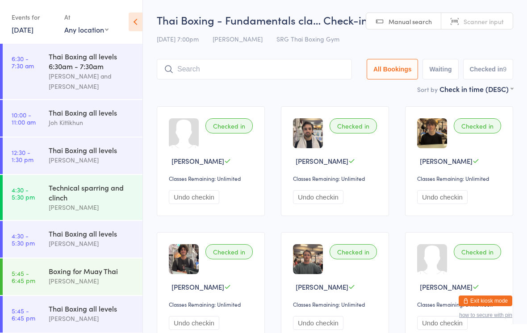 This screenshot has width=527, height=333. Describe the element at coordinates (335, 20) in the screenshot. I see `h2: Thai Boxing - Fundamentals cla… Check-in` at that location.